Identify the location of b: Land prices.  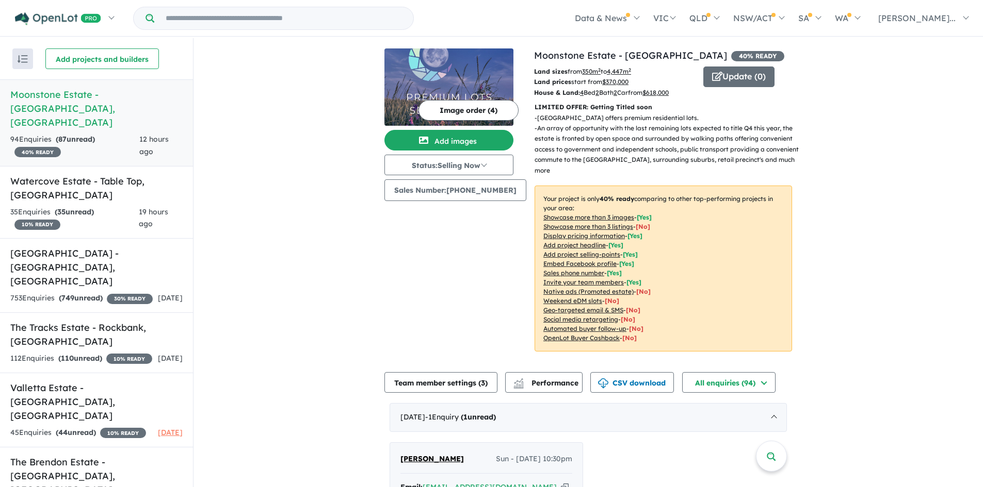
(552, 81).